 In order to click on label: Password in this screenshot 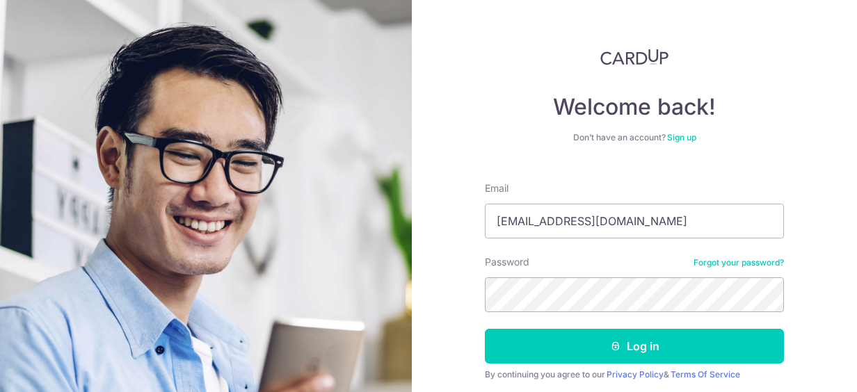, I will do `click(507, 262)`.